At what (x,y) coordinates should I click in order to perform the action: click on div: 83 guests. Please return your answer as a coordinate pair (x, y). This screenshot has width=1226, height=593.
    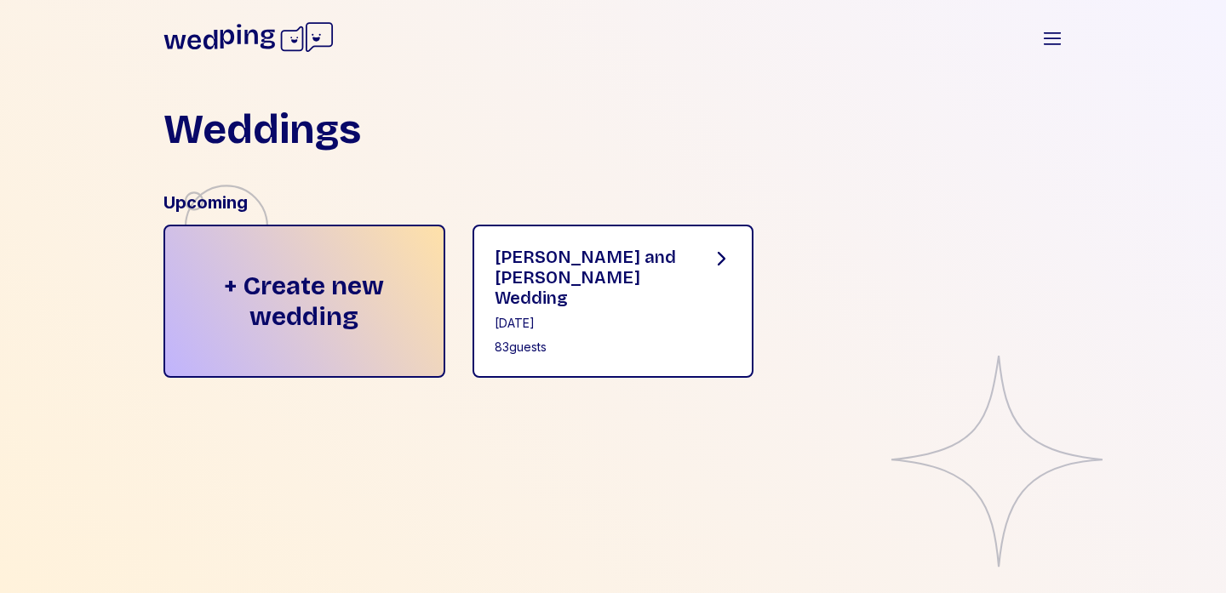
    Looking at the image, I should click on (589, 347).